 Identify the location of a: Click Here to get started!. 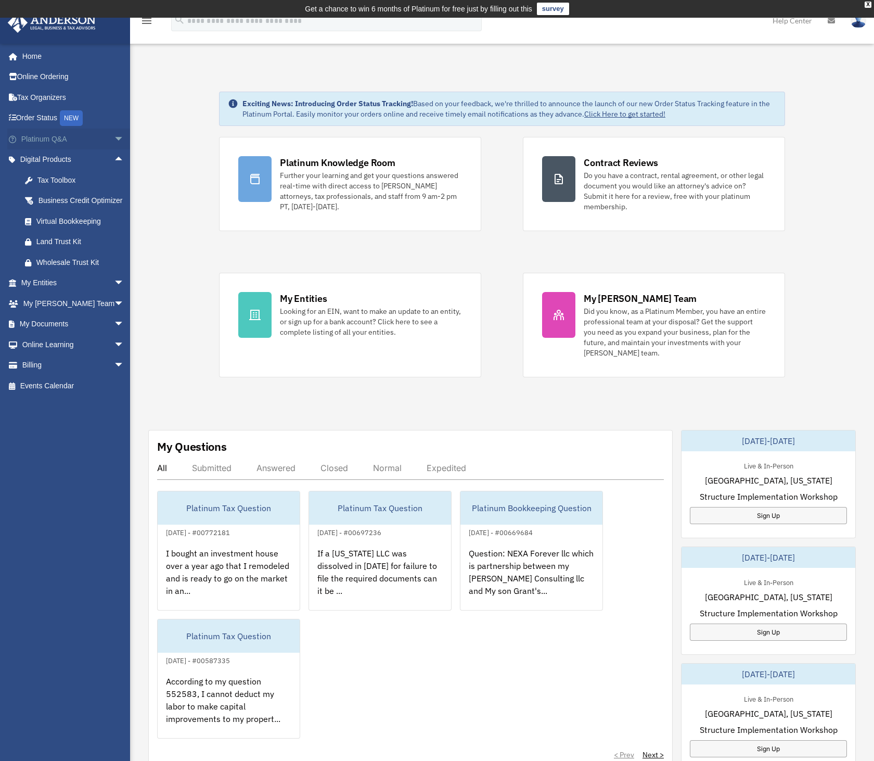
(625, 114).